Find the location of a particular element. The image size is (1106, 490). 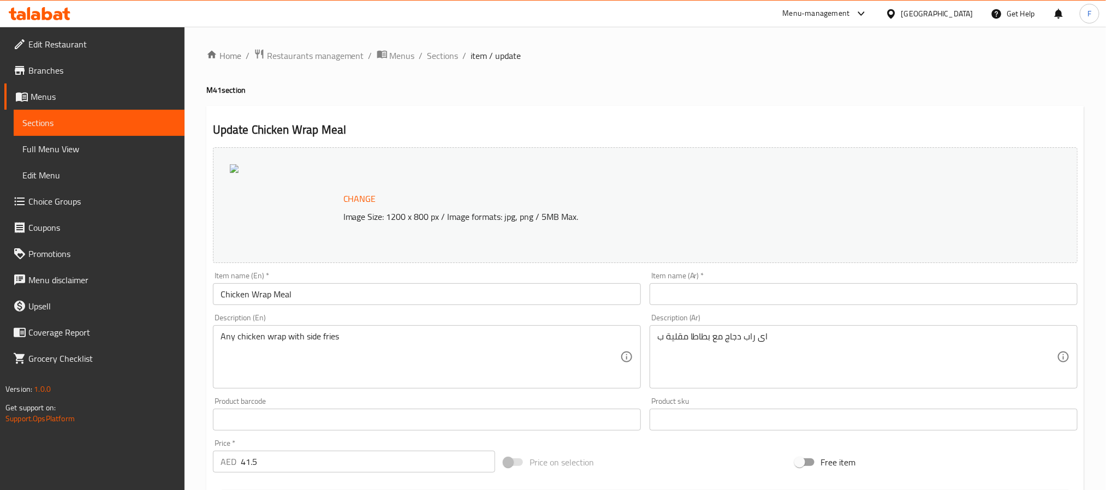

span: F is located at coordinates (1089, 14).